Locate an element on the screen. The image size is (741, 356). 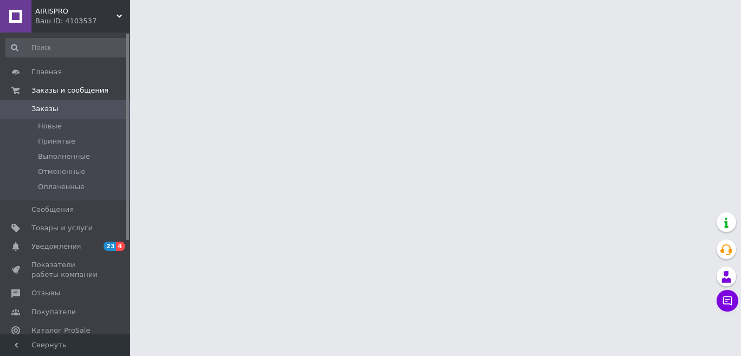
span: Сообщения is located at coordinates (53, 210).